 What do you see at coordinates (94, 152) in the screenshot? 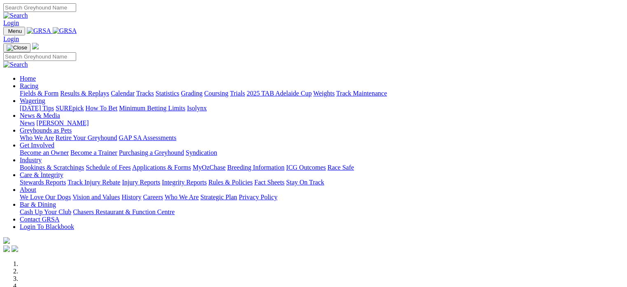
I see `a: Become a Trainer` at bounding box center [94, 152].